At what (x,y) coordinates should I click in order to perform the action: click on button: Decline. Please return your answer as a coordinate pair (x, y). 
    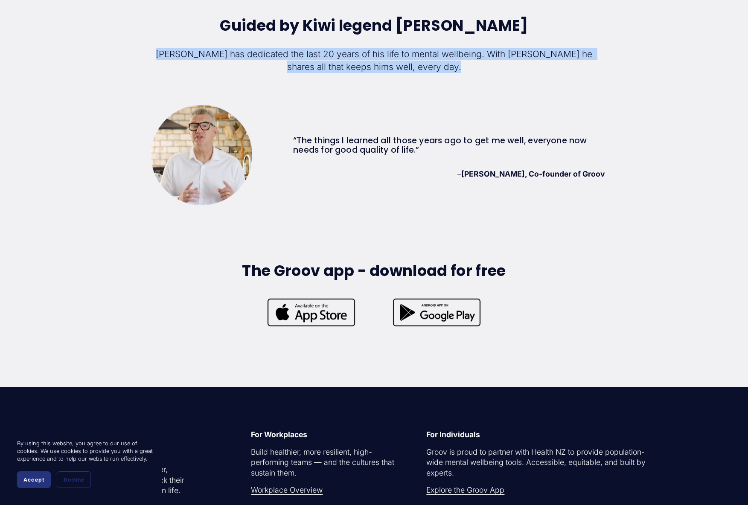
    Looking at the image, I should click on (74, 479).